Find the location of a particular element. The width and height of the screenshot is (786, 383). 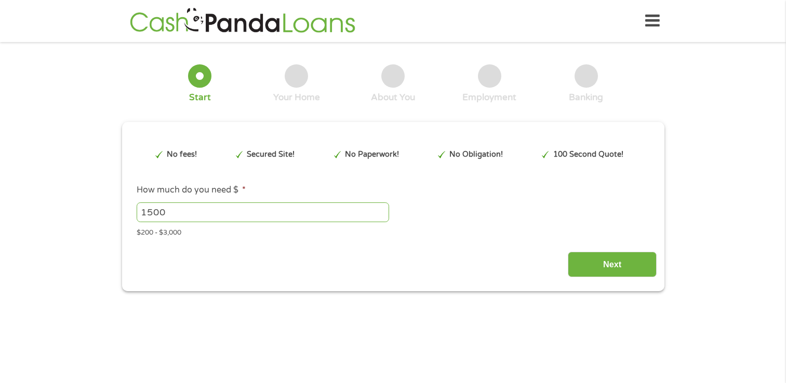

p: No Obligation! is located at coordinates (476, 155).